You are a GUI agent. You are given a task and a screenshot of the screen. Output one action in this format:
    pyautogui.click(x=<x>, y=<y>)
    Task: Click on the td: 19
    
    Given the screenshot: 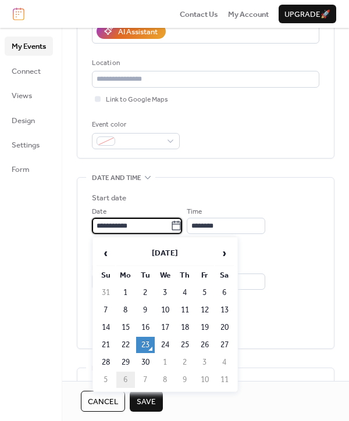 What is the action you would take?
    pyautogui.click(x=205, y=328)
    